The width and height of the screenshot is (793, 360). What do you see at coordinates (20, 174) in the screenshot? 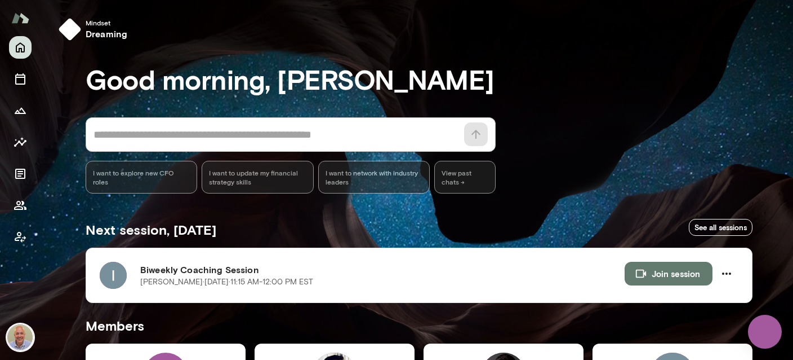
I see `button: Documents` at bounding box center [20, 174].